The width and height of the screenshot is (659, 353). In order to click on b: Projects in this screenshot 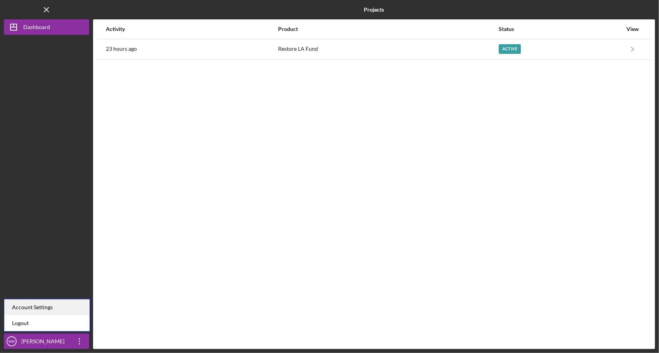, I will do `click(374, 10)`.